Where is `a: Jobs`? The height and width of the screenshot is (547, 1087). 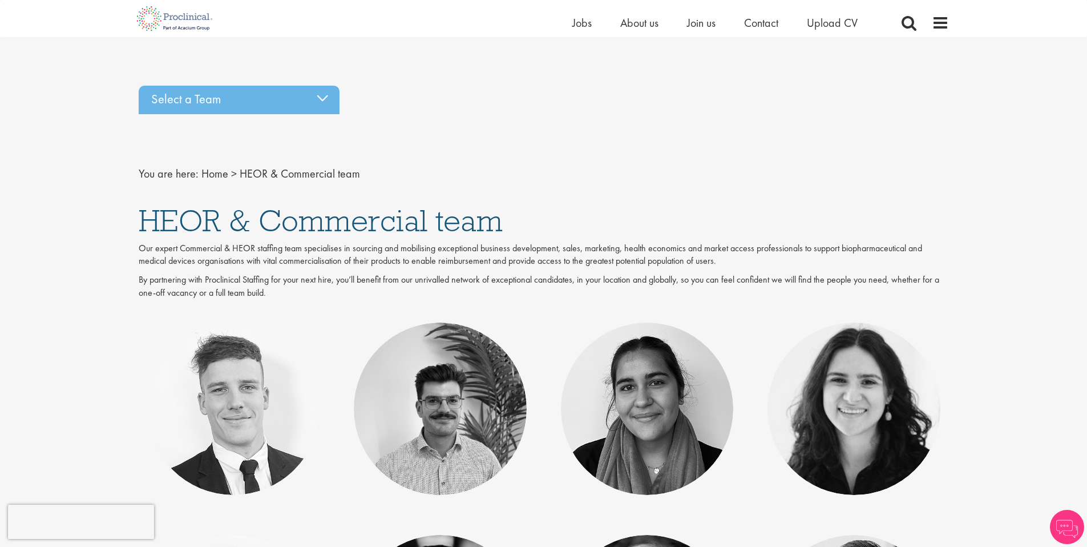 a: Jobs is located at coordinates (582, 23).